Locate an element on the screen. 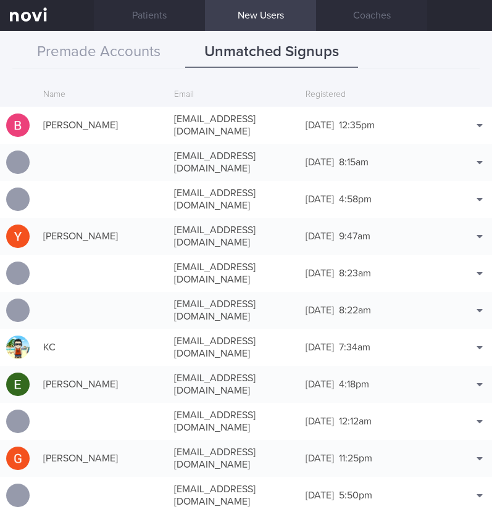 Image resolution: width=492 pixels, height=512 pixels. div: Name is located at coordinates (102, 95).